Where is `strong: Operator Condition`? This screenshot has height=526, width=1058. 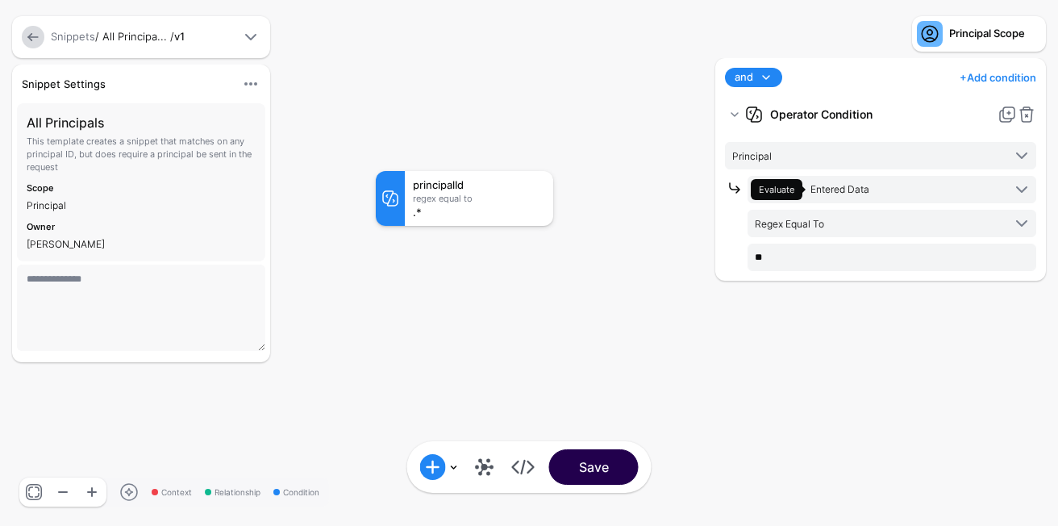 strong: Operator Condition is located at coordinates (881, 114).